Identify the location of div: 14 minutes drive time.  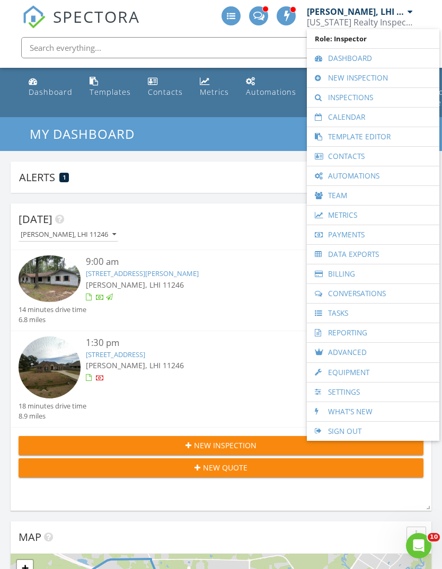
(52, 310).